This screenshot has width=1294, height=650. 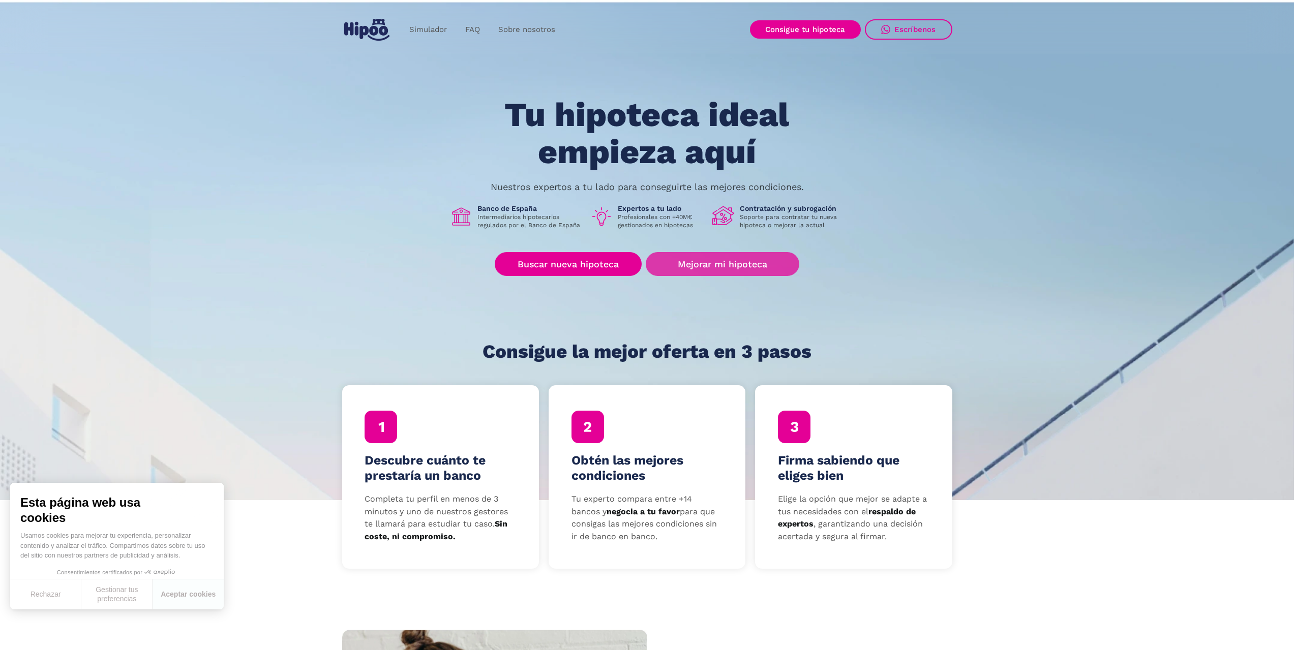 I want to click on p: Intermediarios hipotecarios regulados por el Banco de España, so click(x=530, y=221).